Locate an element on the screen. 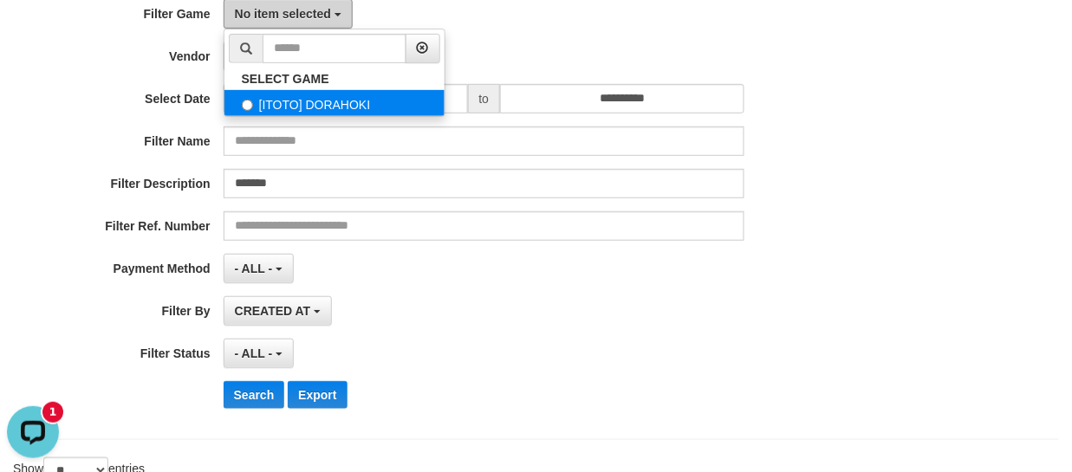 This screenshot has height=472, width=1072. button: Export is located at coordinates (317, 395).